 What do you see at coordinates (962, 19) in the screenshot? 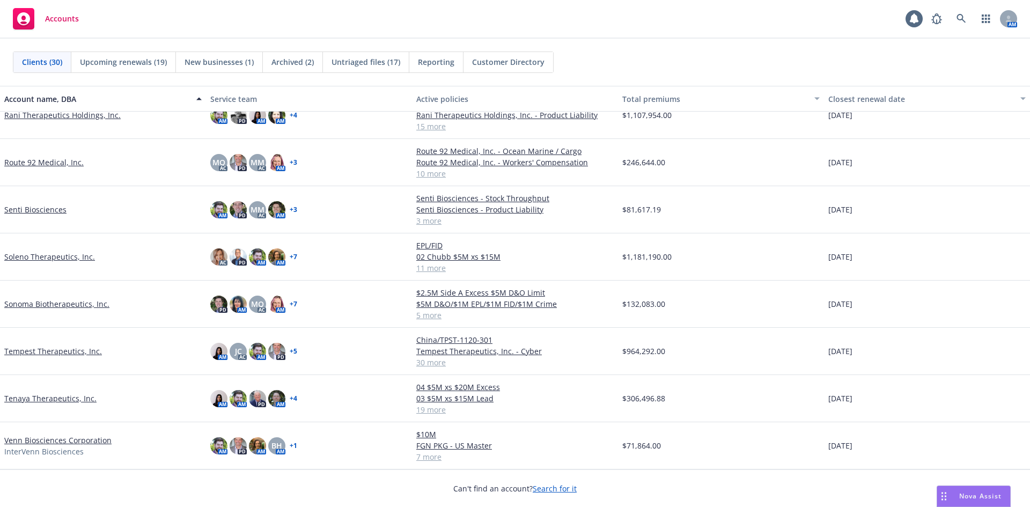
I see `a: Search` at bounding box center [962, 19].